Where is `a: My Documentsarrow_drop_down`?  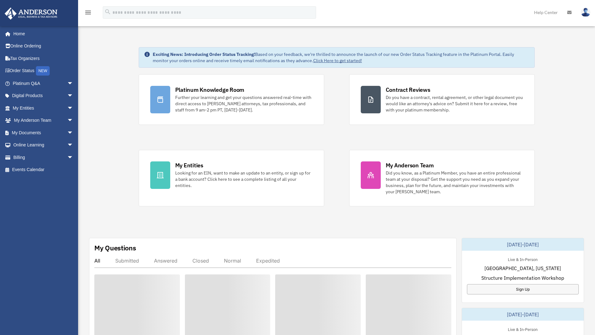
a: My Documentsarrow_drop_down is located at coordinates (43, 133).